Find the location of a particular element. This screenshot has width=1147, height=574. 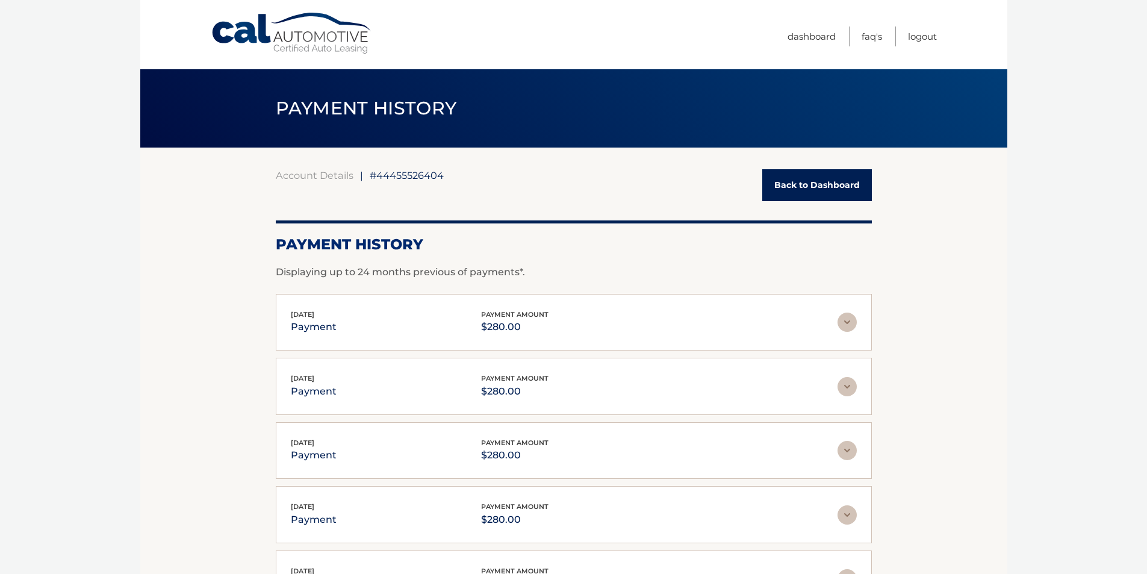

a: Cal Automotive is located at coordinates (292, 33).